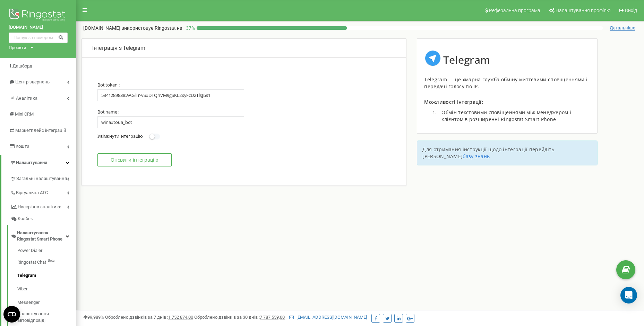 The image size is (644, 326). What do you see at coordinates (272, 317) in the screenshot?
I see `u: 7 787 559,00` at bounding box center [272, 317].